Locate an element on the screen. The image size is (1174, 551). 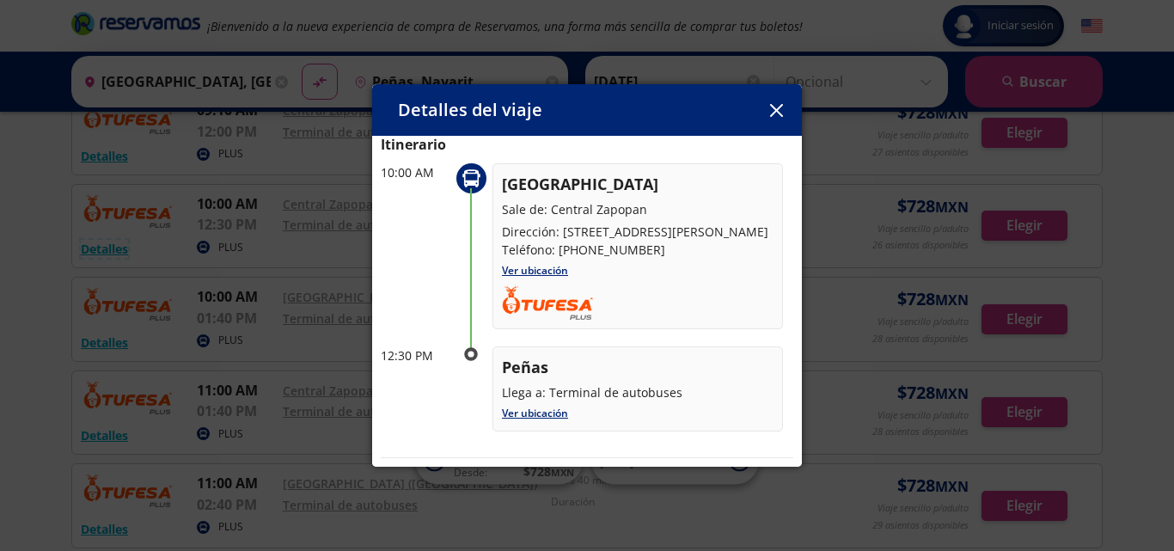
p: Detalles del viaje is located at coordinates (470, 110).